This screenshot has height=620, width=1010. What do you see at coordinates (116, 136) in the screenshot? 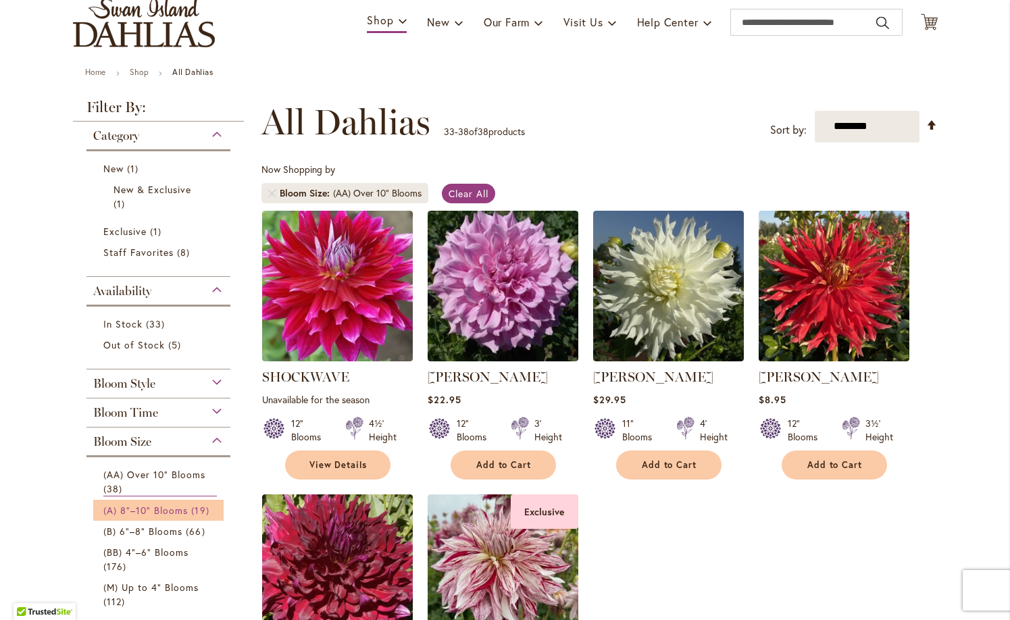
I see `span: Category` at bounding box center [116, 136].